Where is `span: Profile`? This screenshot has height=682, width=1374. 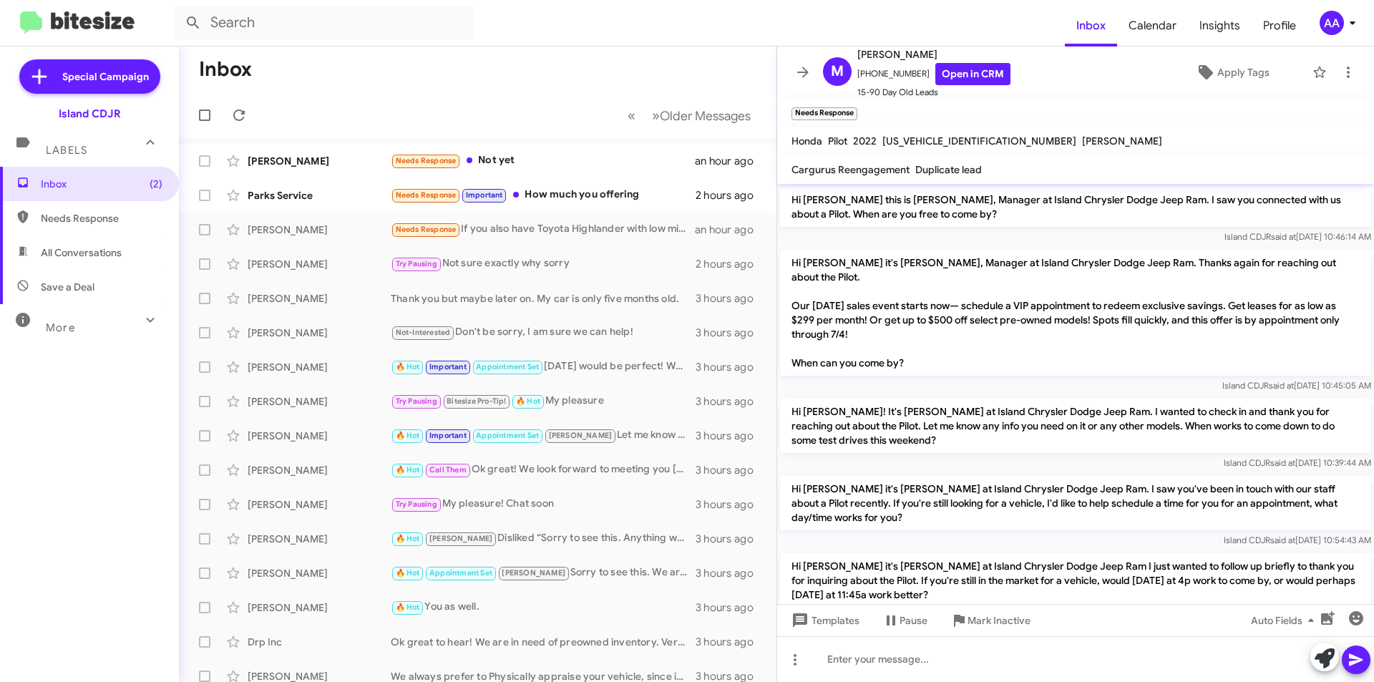 span: Profile is located at coordinates (1280, 26).